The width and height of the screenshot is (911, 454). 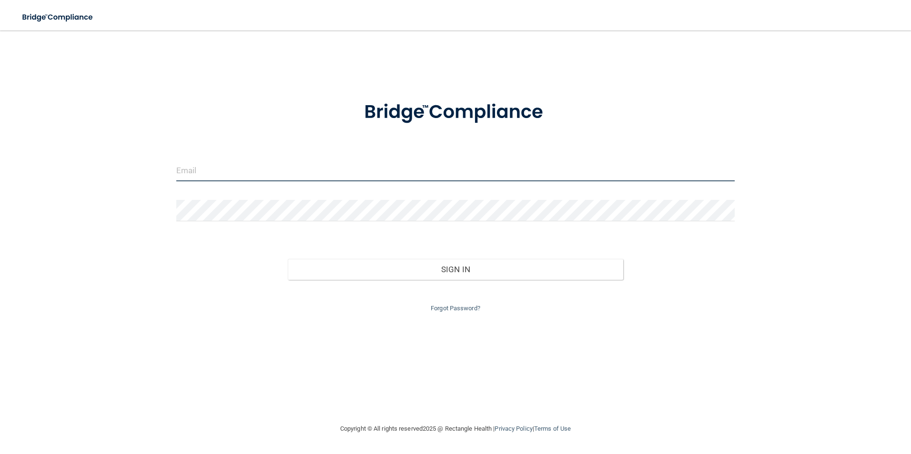 What do you see at coordinates (455, 270) in the screenshot?
I see `button: Sign In` at bounding box center [455, 270].